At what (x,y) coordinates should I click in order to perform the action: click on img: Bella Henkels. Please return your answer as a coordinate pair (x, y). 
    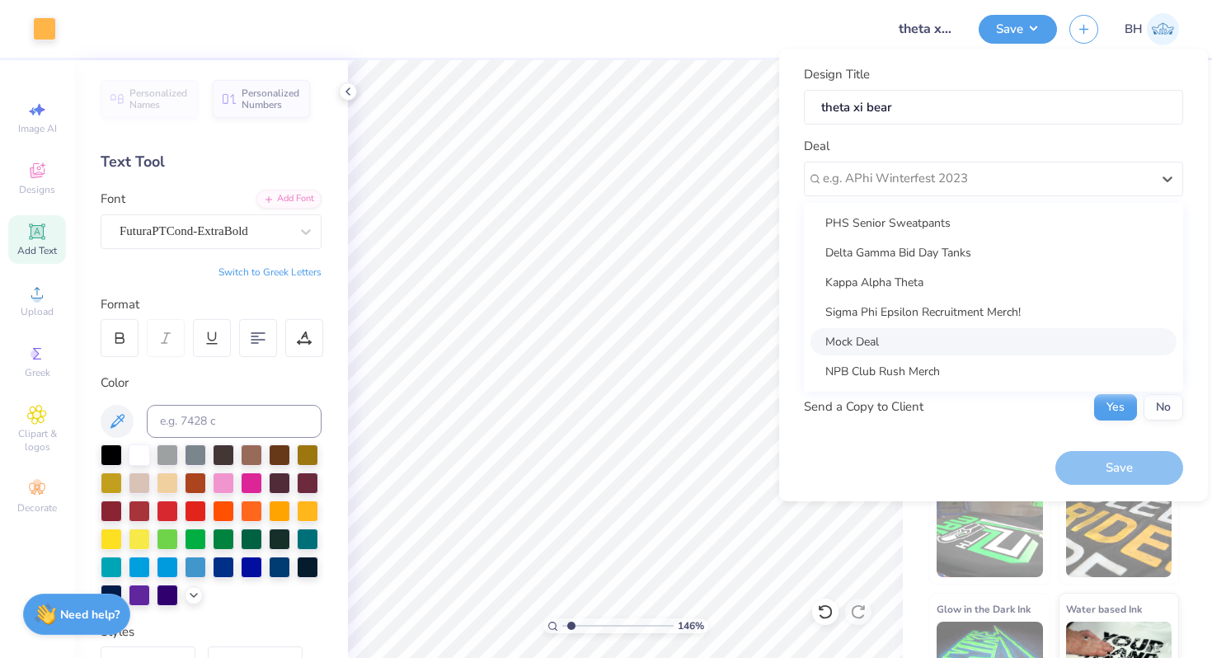
    Looking at the image, I should click on (1163, 29).